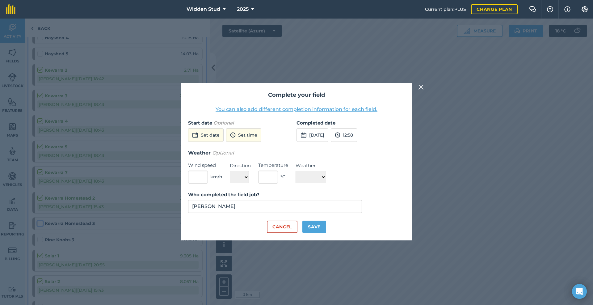 This screenshot has height=305, width=593. I want to click on button: Set time, so click(244, 135).